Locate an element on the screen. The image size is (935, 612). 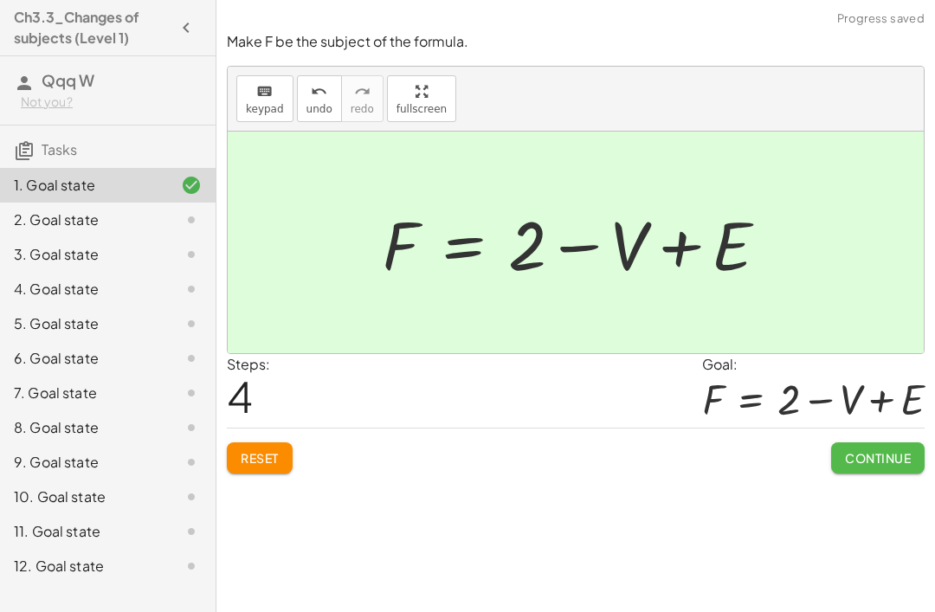
span: redo is located at coordinates (362, 109).